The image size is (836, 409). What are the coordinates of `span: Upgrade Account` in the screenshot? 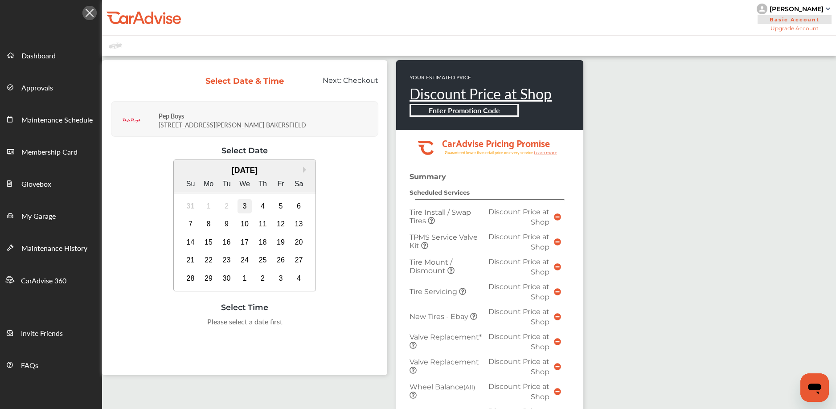 It's located at (795, 28).